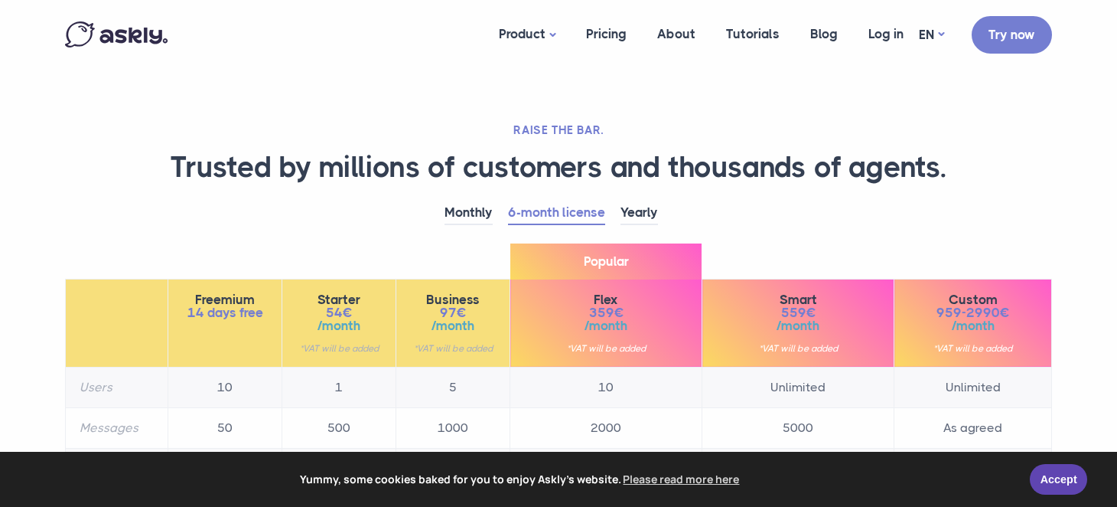 The image size is (1117, 507). What do you see at coordinates (1058, 479) in the screenshot?
I see `a: Accept` at bounding box center [1058, 479].